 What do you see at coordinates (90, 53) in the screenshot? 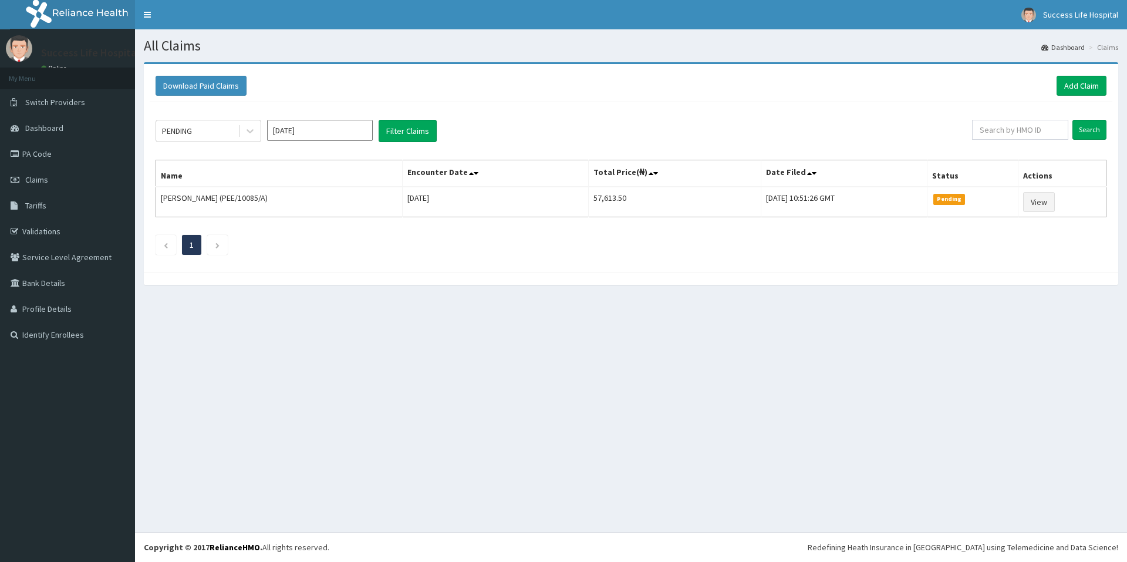
I see `p: Success Life Hospital` at bounding box center [90, 53].